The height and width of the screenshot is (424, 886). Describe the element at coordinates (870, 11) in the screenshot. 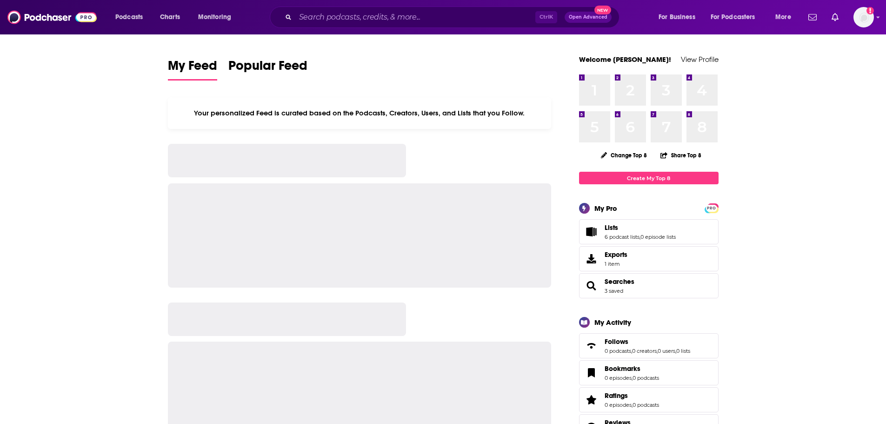

I see `svg: Add a profile image` at that location.